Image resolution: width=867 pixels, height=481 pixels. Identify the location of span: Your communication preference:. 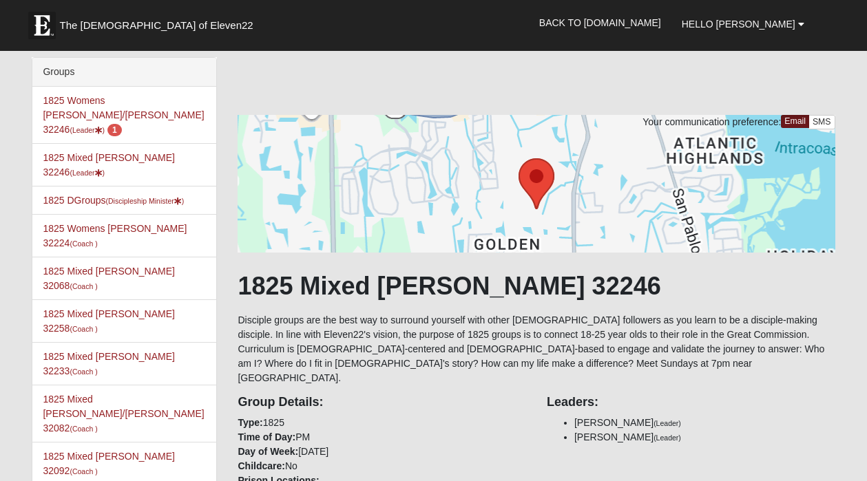
(711, 122).